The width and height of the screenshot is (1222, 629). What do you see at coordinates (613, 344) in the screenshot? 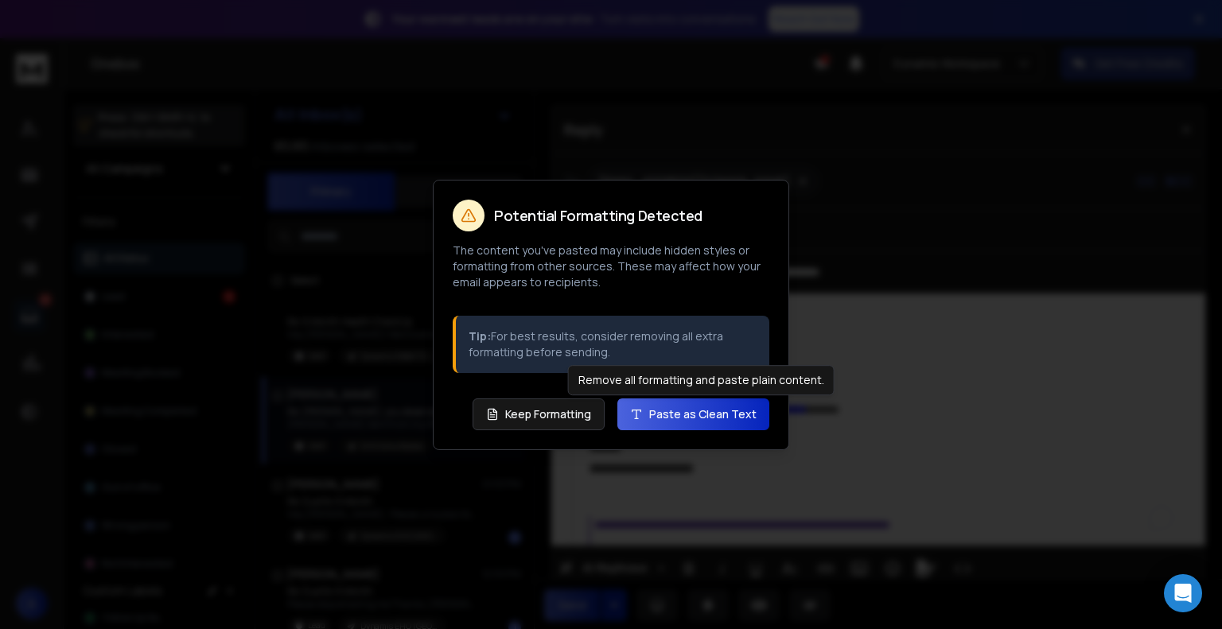
I see `p: For best results, consider removing all extra formatting before sending.` at bounding box center [613, 344].